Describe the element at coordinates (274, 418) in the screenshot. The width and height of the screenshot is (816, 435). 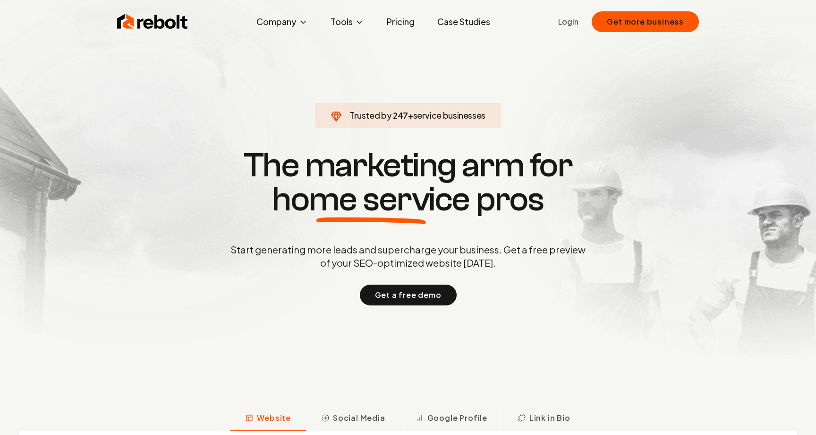
I see `span: Website` at that location.